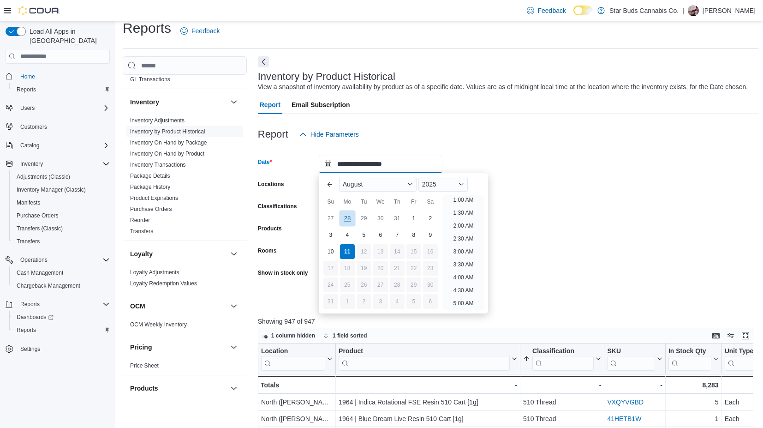  I want to click on button: 1 column hidden, so click(288, 335).